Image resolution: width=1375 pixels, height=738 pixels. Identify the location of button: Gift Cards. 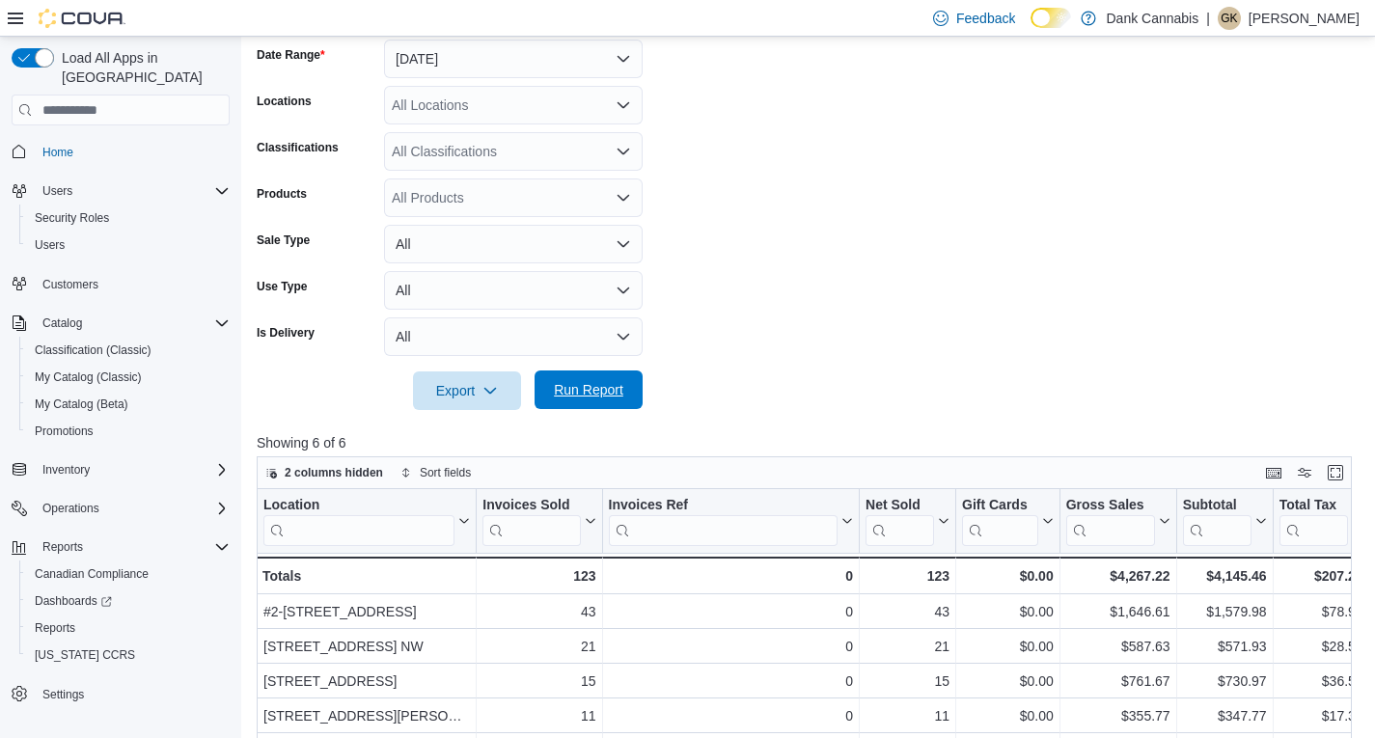
(1008, 521).